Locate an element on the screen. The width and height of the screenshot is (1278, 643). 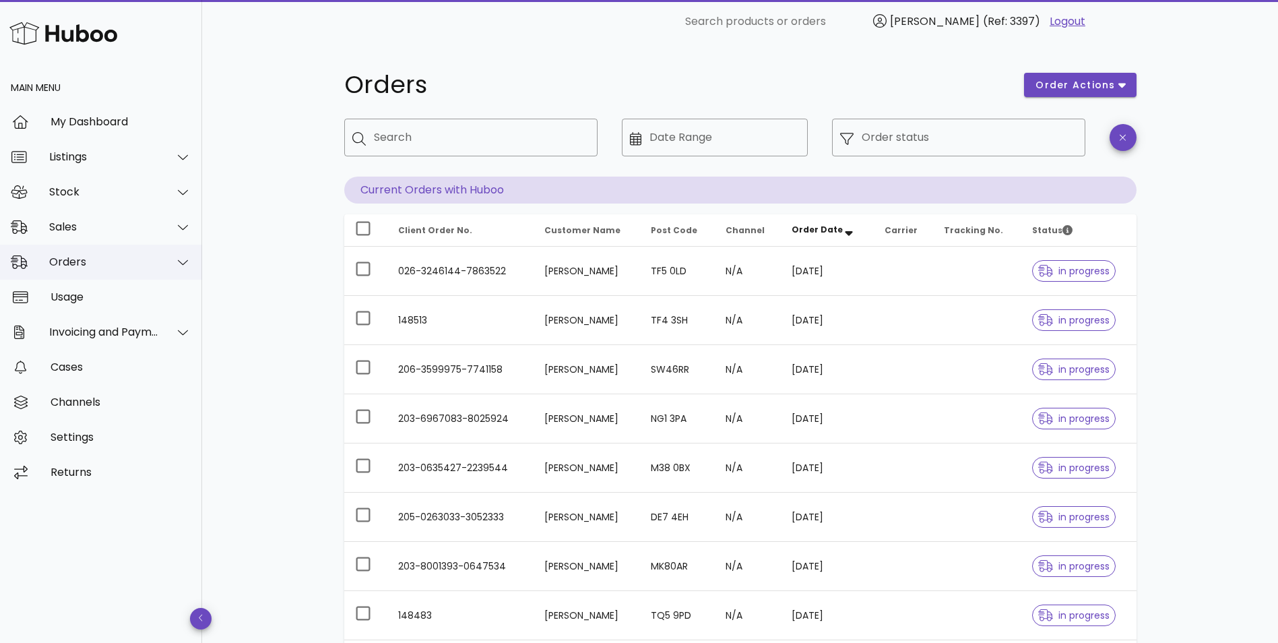
span: order actions is located at coordinates (1075, 85).